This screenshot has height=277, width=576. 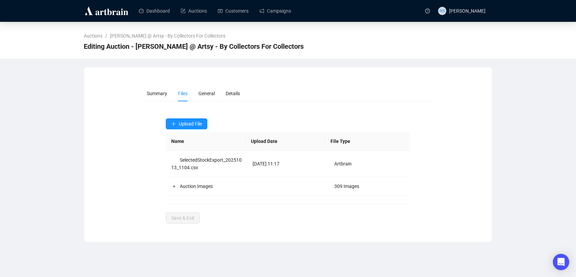 I want to click on div: Open Intercom Messenger, so click(x=561, y=262).